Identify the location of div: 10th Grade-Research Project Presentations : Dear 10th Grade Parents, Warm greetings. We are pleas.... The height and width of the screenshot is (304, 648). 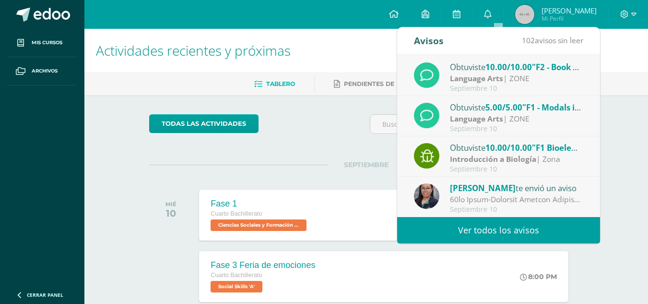
(517, 199).